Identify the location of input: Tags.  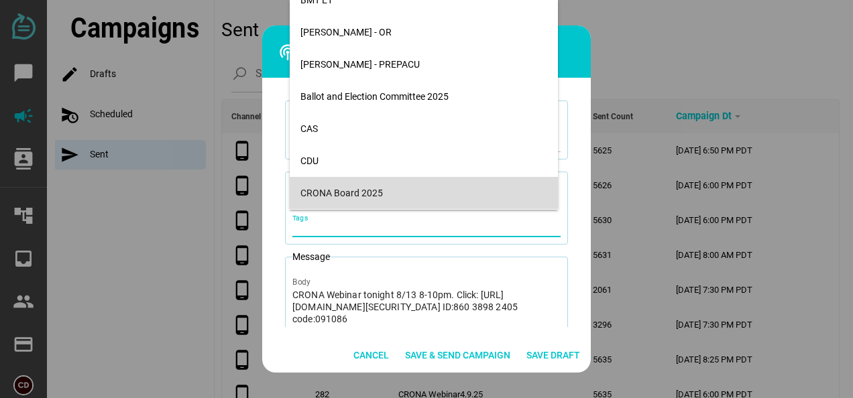
(426, 228).